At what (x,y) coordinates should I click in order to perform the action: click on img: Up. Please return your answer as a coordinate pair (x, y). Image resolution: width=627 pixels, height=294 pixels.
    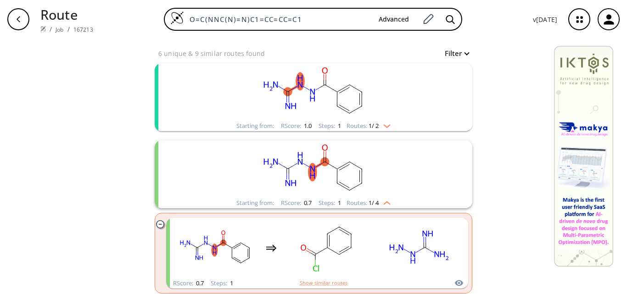
    Looking at the image, I should click on (385, 201).